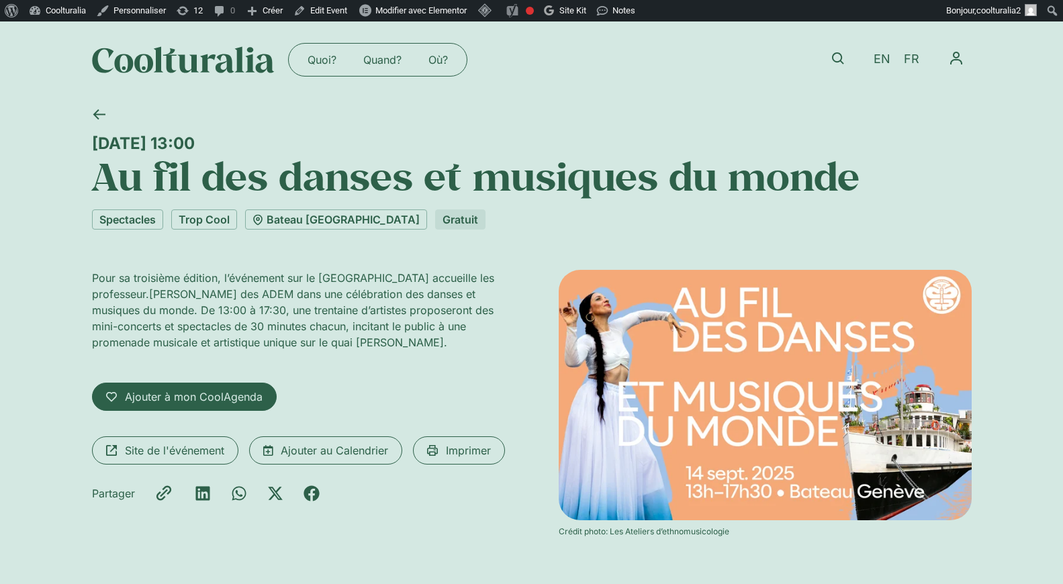 Image resolution: width=1063 pixels, height=584 pixels. Describe the element at coordinates (275, 494) in the screenshot. I see `div: Partager sur x-twitter` at that location.